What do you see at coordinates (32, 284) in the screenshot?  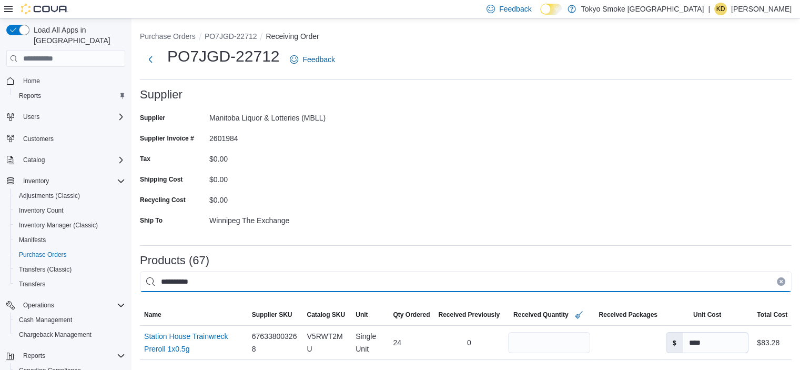 I see `a: Transfers` at bounding box center [32, 284].